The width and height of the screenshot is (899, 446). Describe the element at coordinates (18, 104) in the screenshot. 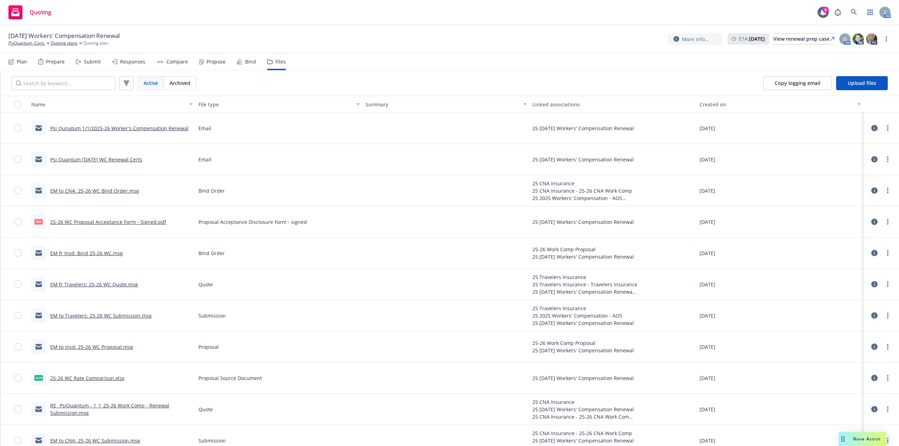

I see `input: Select all` at that location.